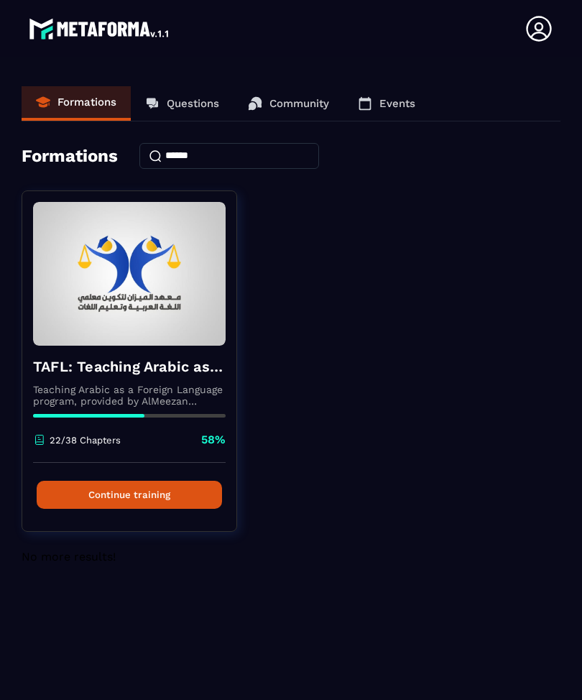 The width and height of the screenshot is (582, 700). I want to click on p: Events, so click(397, 103).